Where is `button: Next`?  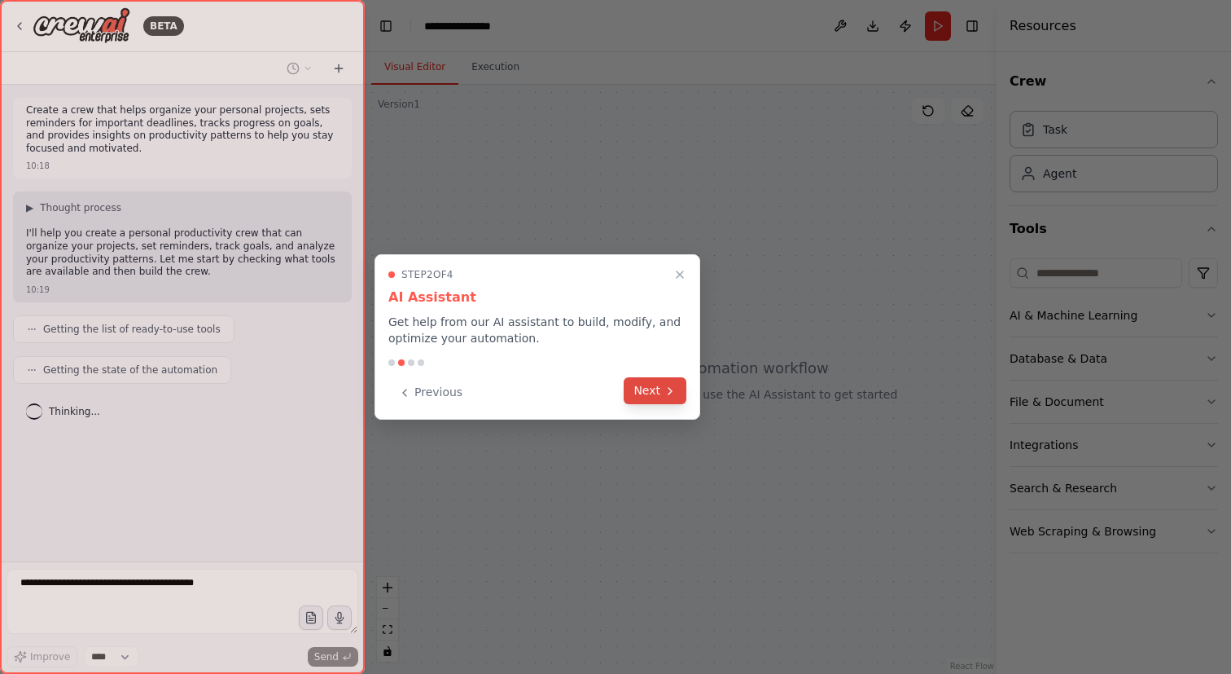 button: Next is located at coordinates (655, 390).